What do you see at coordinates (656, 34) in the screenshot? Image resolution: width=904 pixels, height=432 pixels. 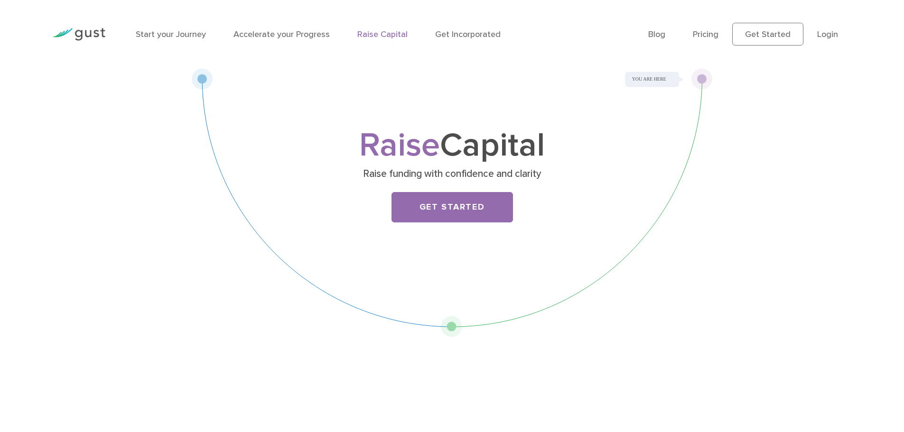 I see `a: Blog` at bounding box center [656, 34].